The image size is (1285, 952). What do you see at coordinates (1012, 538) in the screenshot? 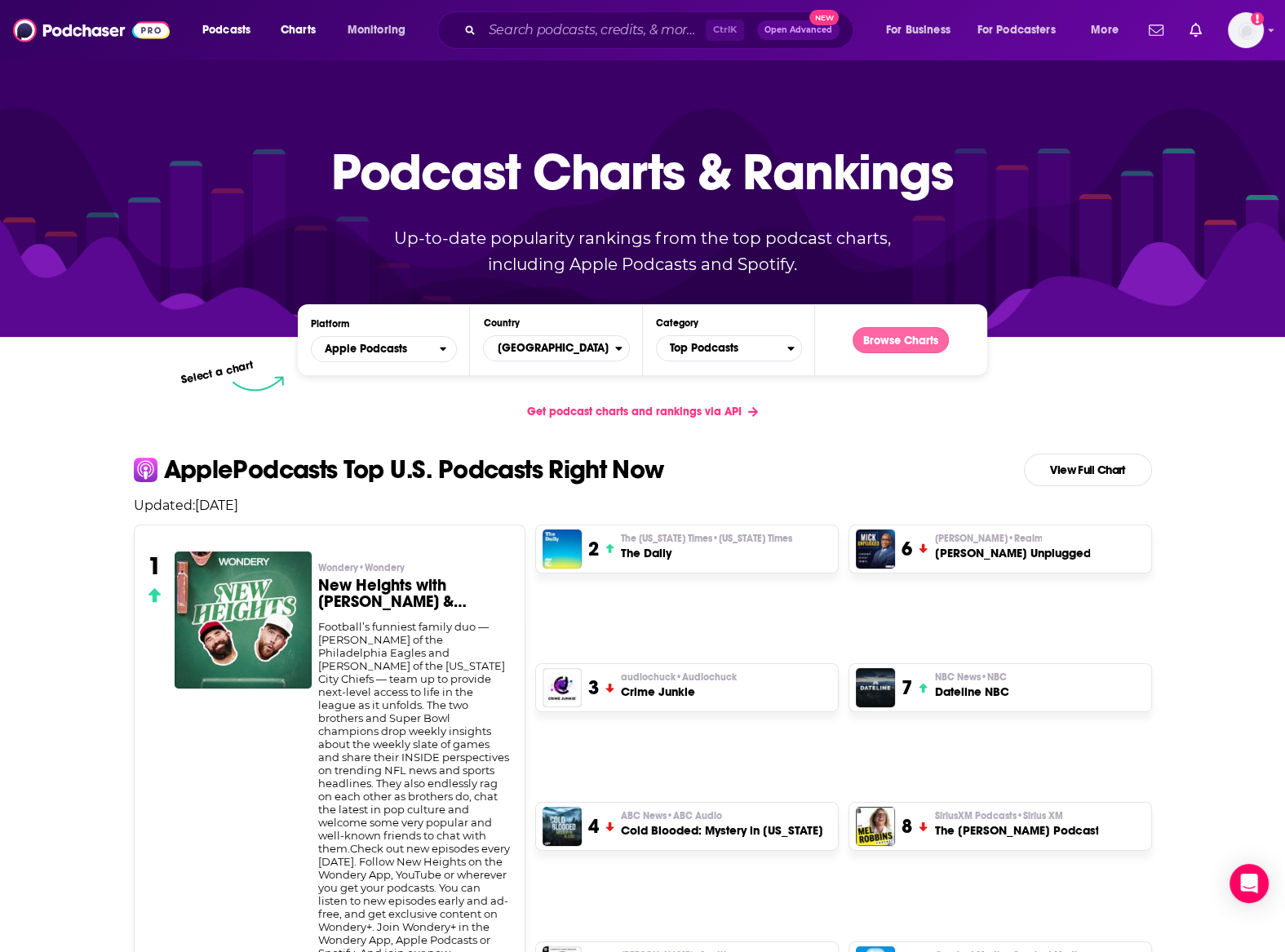
I see `p: Mick Hunt • Realm` at bounding box center [1012, 538].